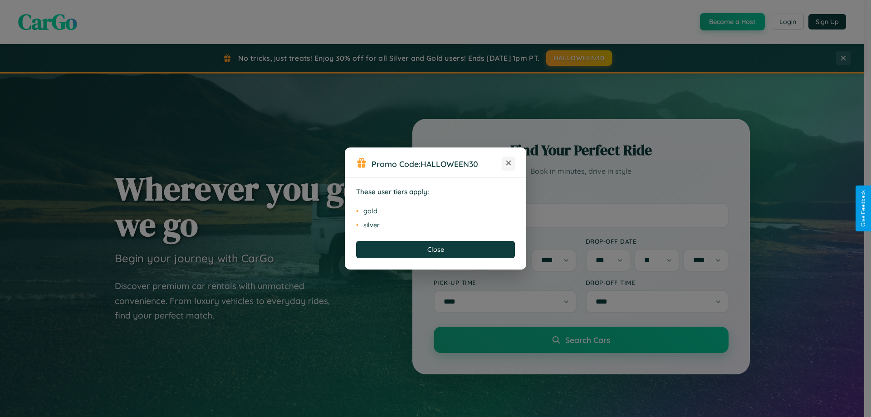 This screenshot has height=417, width=871. I want to click on div: Give Feedback, so click(863, 208).